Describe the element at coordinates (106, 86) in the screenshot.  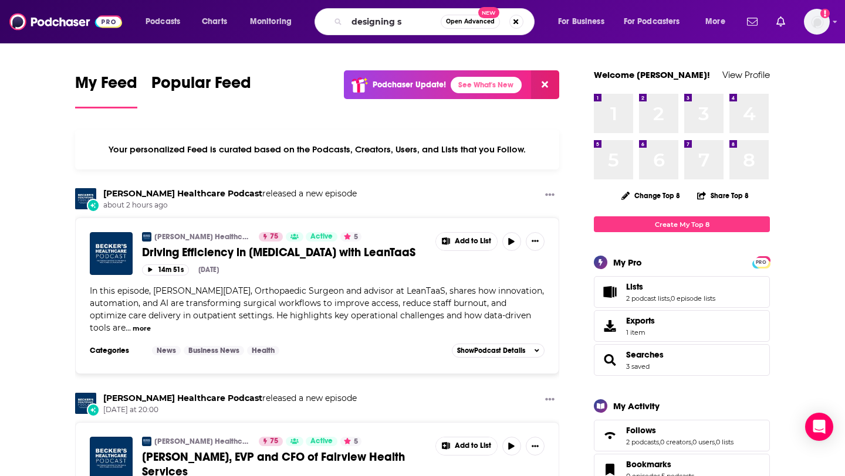
I see `span: My Feed` at that location.